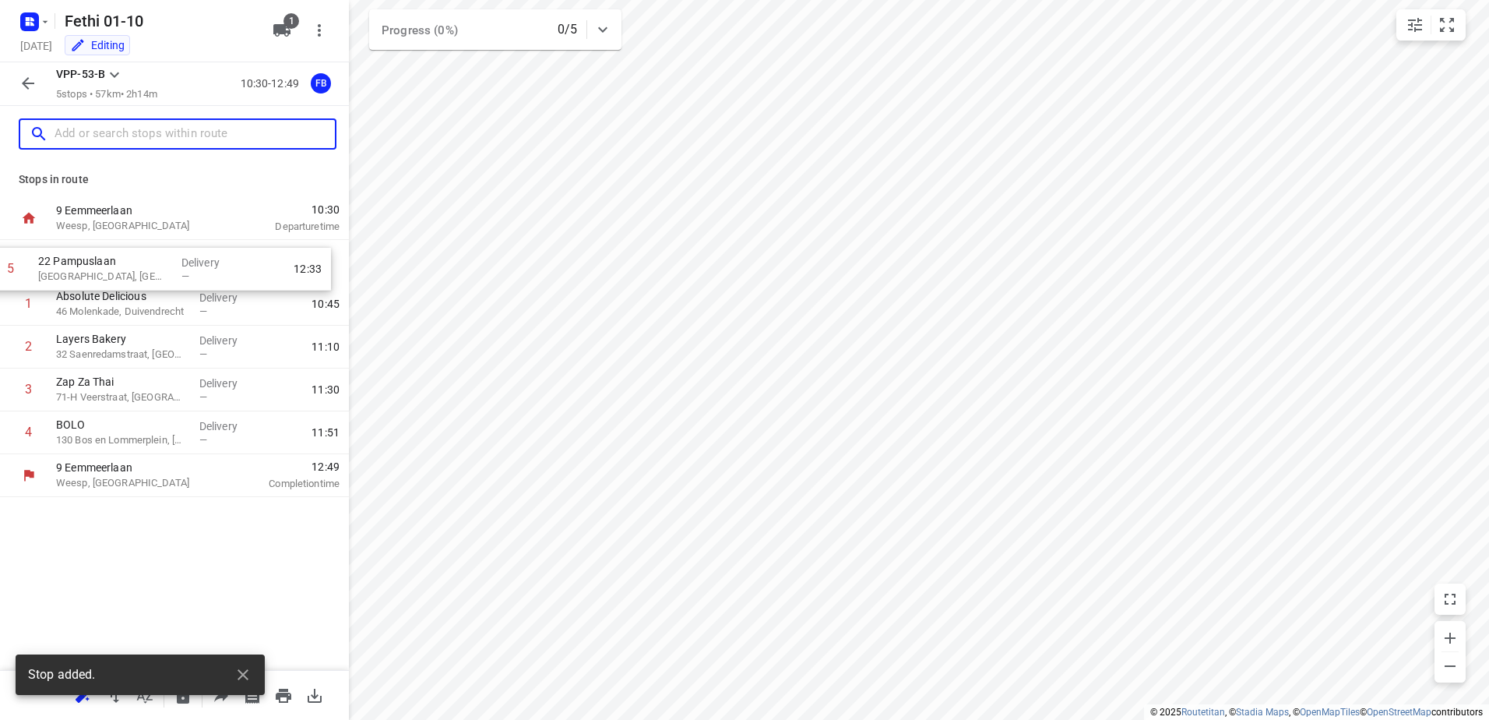 This screenshot has height=720, width=1489. I want to click on a: Routetitan, so click(1203, 712).